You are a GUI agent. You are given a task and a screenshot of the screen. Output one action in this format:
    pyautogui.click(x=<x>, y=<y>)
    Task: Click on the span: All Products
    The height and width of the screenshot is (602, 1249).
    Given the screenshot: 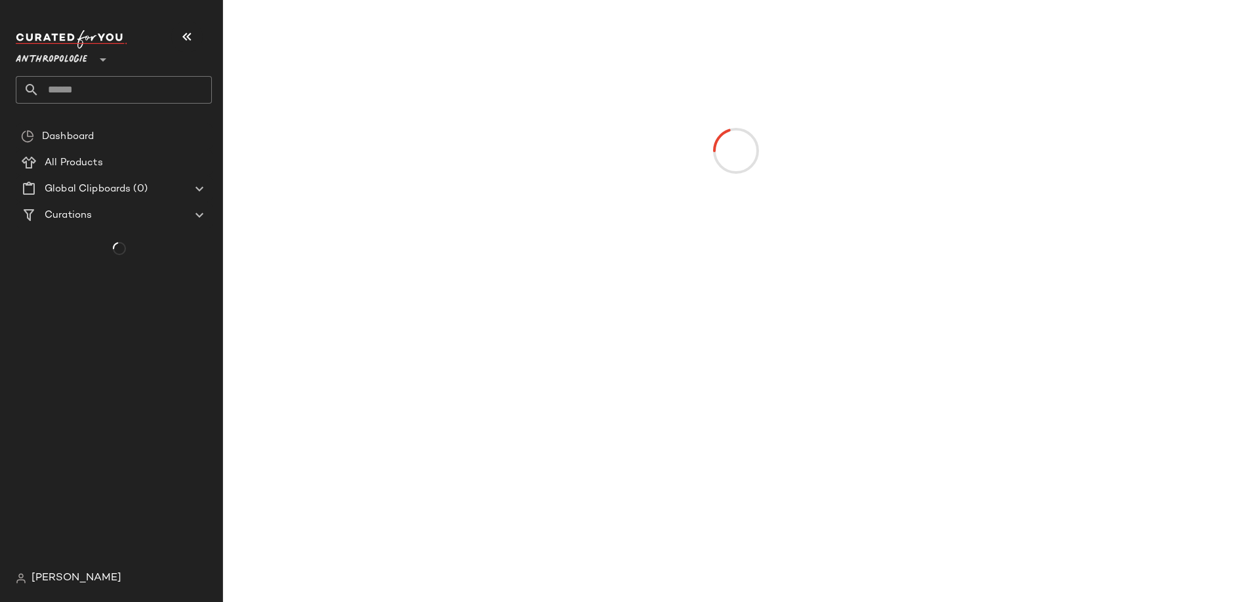 What is the action you would take?
    pyautogui.click(x=73, y=163)
    